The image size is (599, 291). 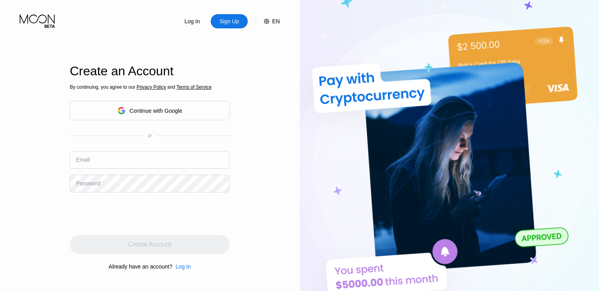 I want to click on span: and, so click(x=171, y=87).